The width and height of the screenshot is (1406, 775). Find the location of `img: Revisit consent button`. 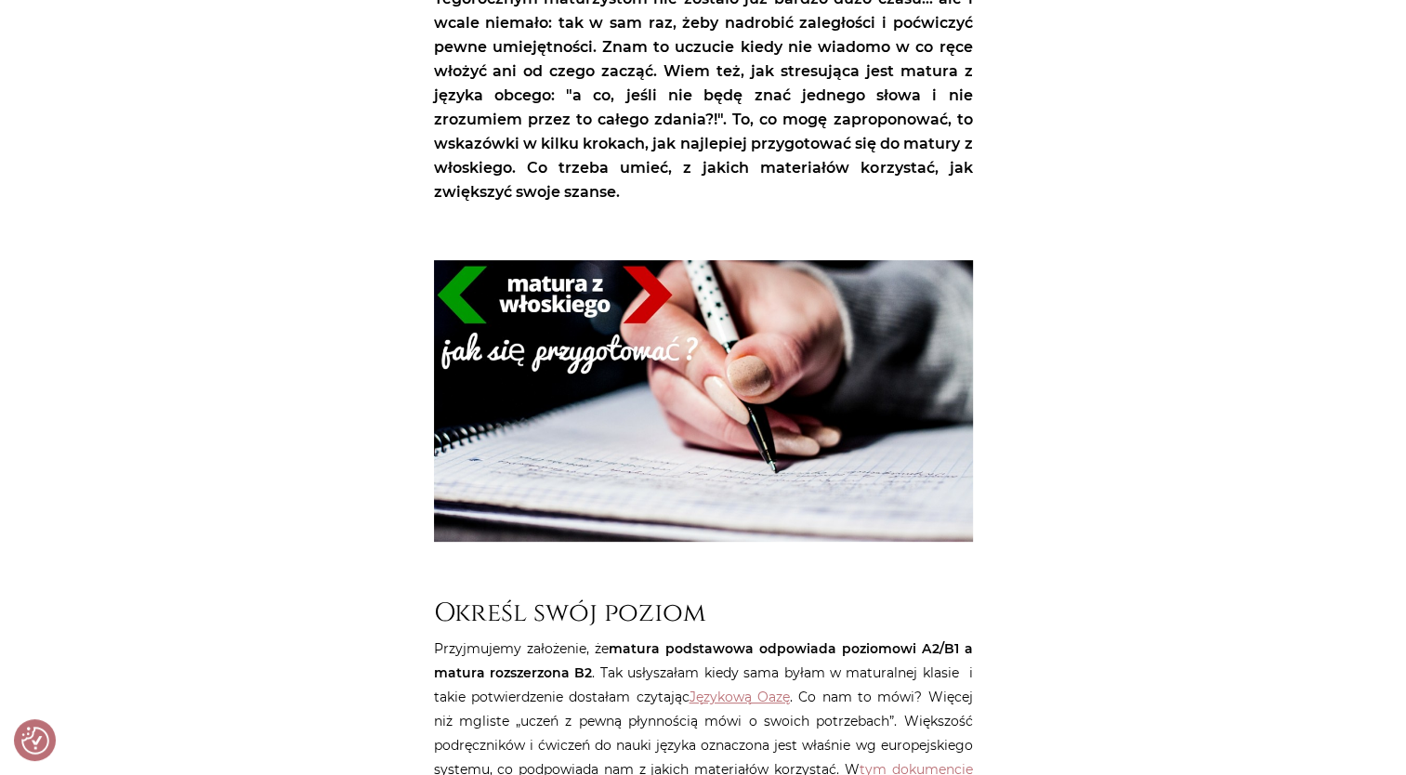

img: Revisit consent button is located at coordinates (35, 740).